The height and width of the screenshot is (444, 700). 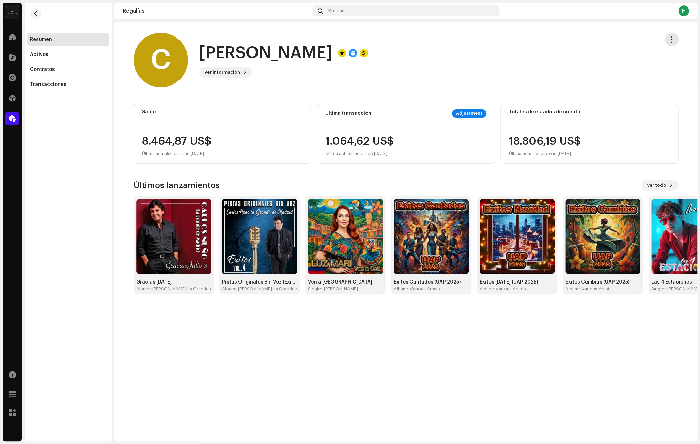 What do you see at coordinates (68, 69) in the screenshot?
I see `re-m-nav-item: Contratos` at bounding box center [68, 69].